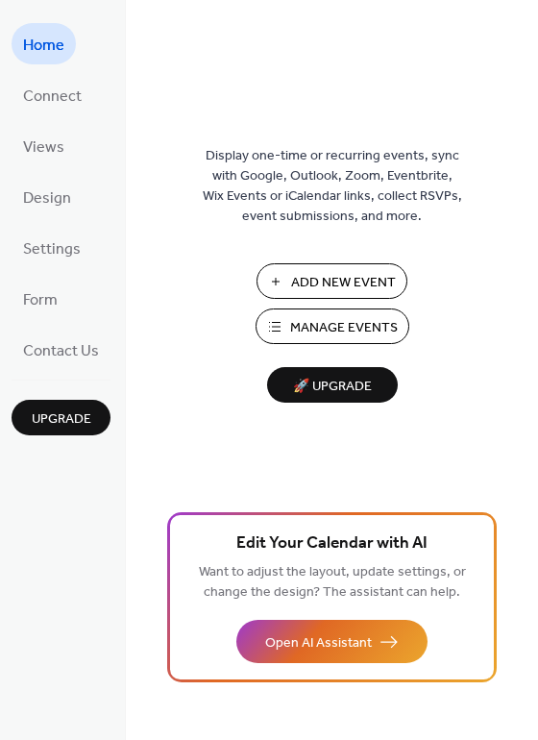 This screenshot has height=740, width=538. I want to click on span: Display one-time or recurring events, sync with Google, Outlook, Zoom, Eventbrite, Wix Events or ..., so click(333, 187).